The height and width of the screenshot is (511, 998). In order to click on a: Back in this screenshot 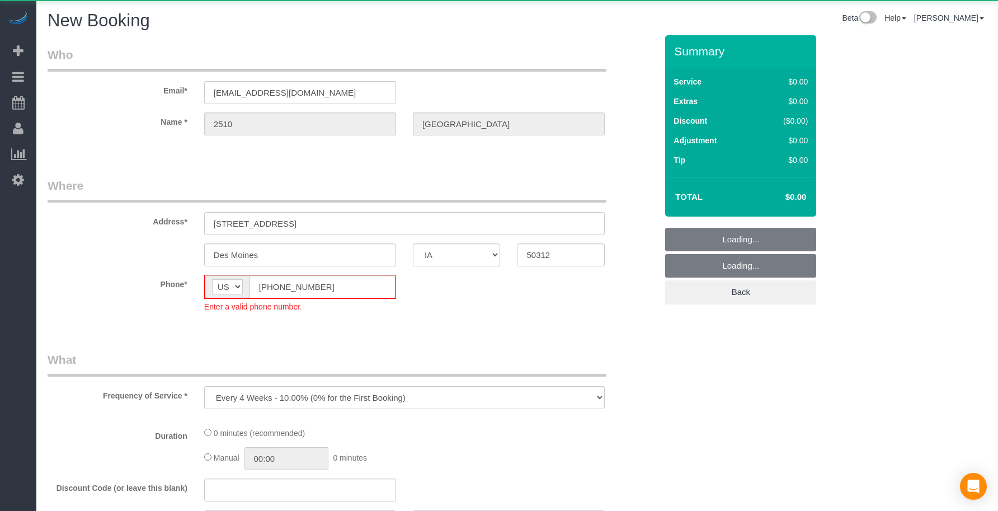, I will do `click(740, 292)`.